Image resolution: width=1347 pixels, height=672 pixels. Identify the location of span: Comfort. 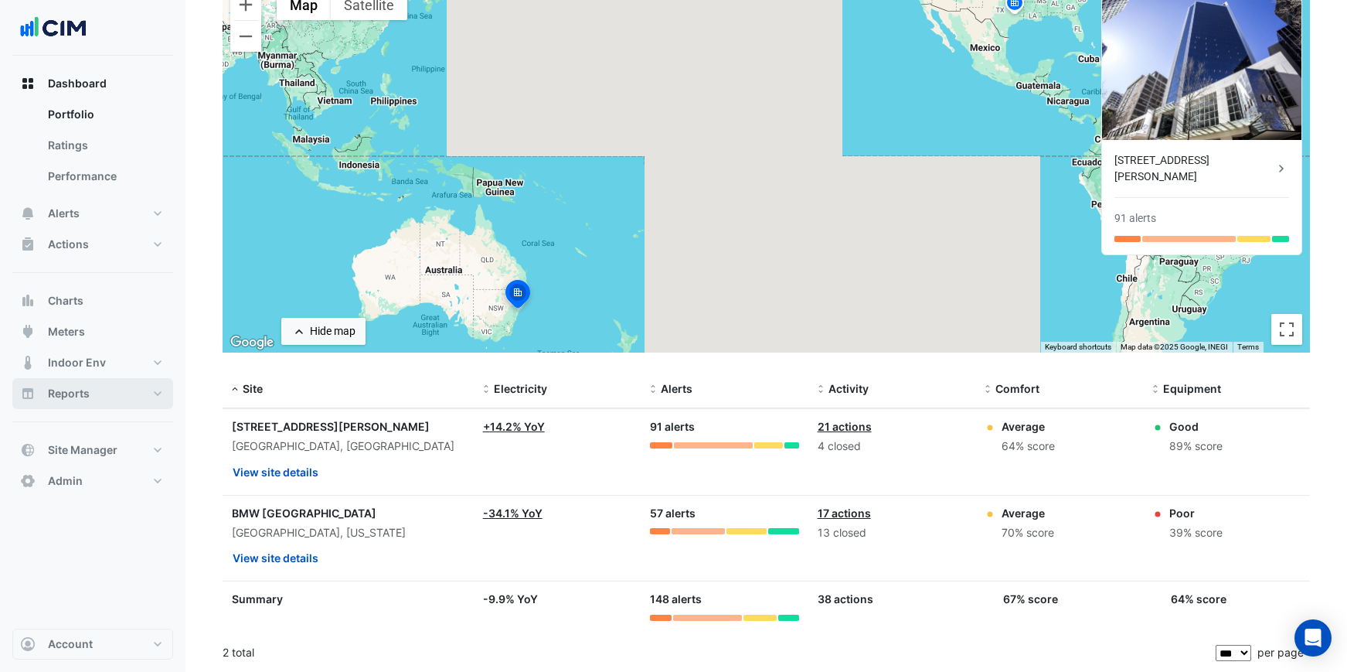
(1017, 388).